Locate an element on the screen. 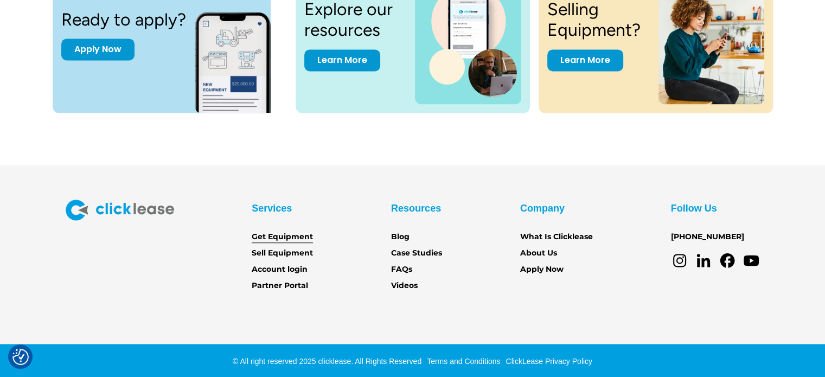  img: Revisit consent button is located at coordinates (21, 357).